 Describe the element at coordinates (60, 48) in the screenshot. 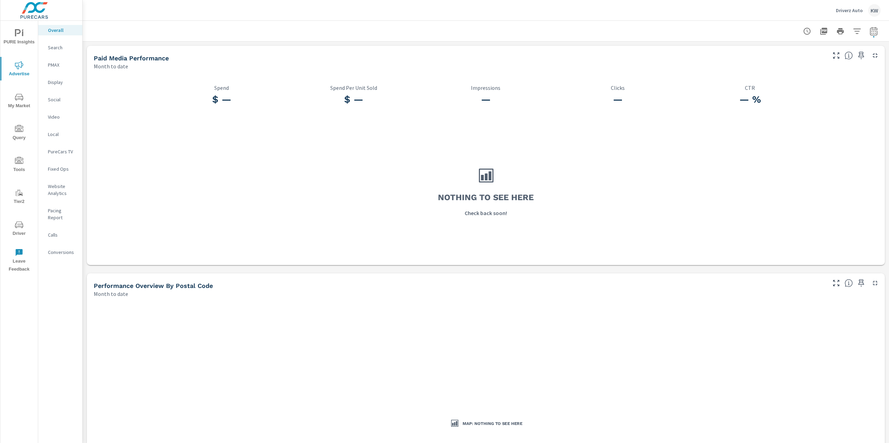

I see `div: Search` at that location.